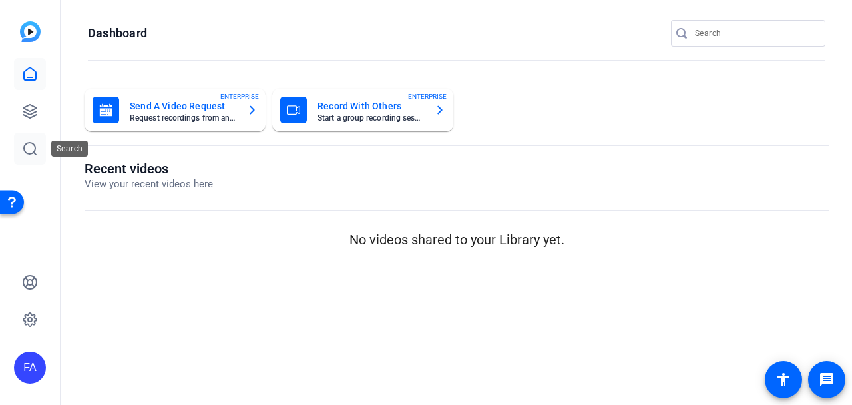 The height and width of the screenshot is (405, 852). I want to click on mat-icon: message, so click(826, 379).